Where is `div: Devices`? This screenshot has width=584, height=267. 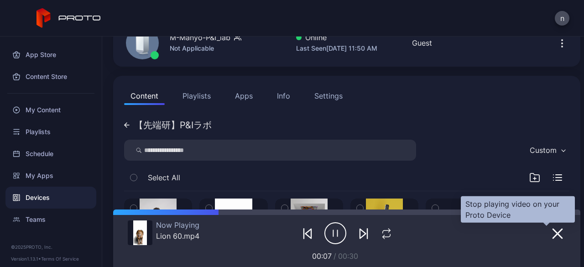 div: Devices is located at coordinates (51, 197).